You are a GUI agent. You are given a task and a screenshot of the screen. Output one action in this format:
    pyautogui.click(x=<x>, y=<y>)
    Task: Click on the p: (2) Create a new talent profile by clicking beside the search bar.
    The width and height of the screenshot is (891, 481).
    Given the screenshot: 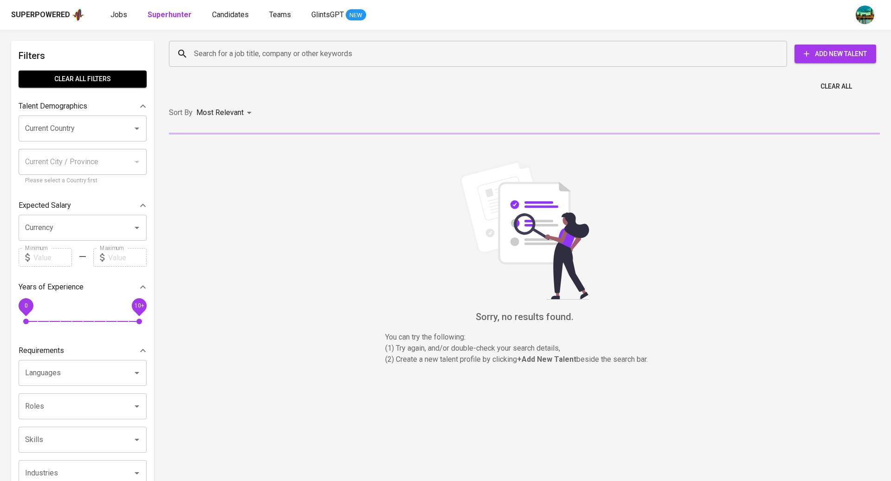 What is the action you would take?
    pyautogui.click(x=524, y=360)
    